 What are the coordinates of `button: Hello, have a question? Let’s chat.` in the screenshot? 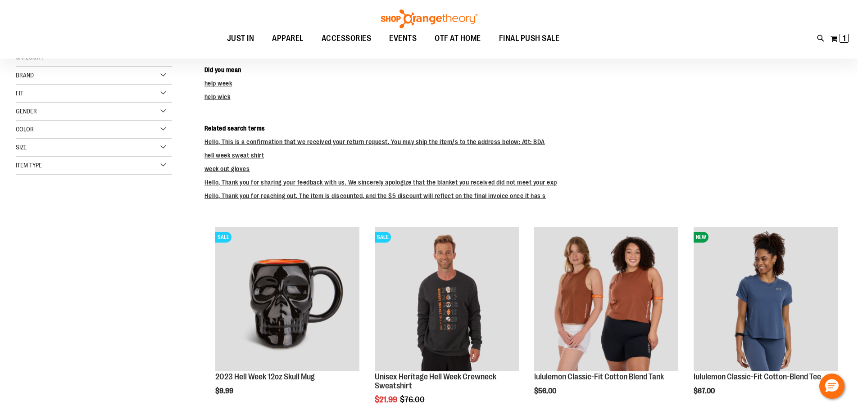 It's located at (832, 387).